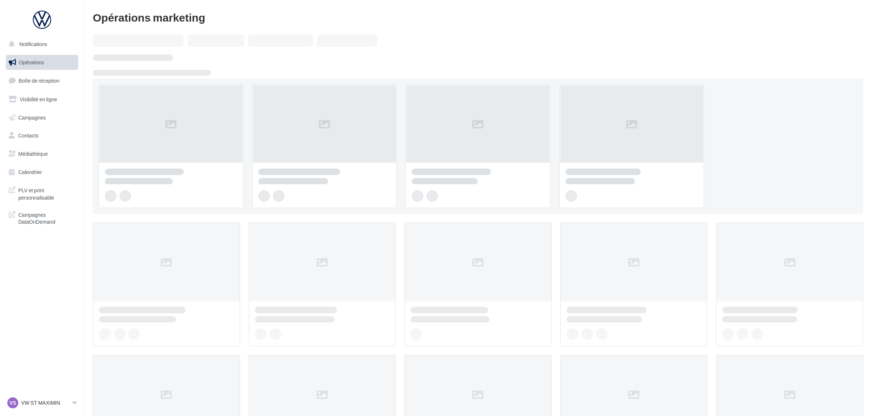 This screenshot has height=416, width=872. What do you see at coordinates (478, 17) in the screenshot?
I see `div: Opérations marketing` at bounding box center [478, 17].